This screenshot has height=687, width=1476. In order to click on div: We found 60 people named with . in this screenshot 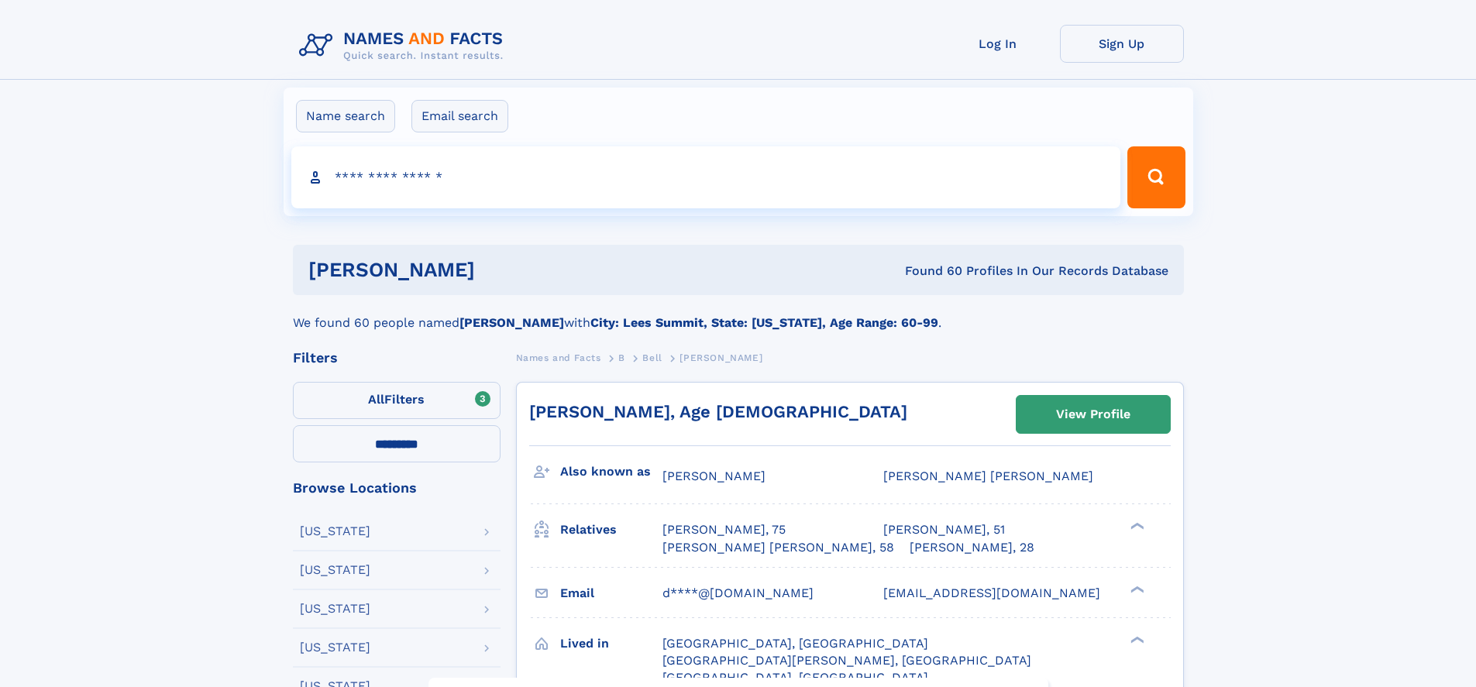, I will do `click(738, 314)`.